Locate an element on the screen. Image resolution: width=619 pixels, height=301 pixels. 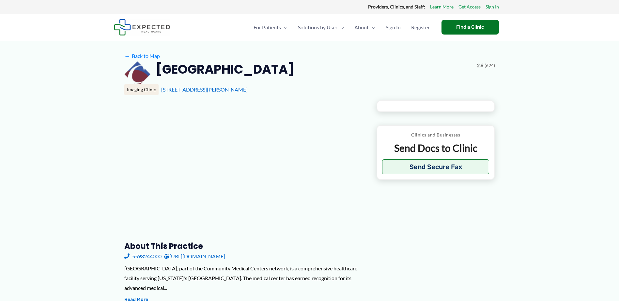
strong: Providers, Clinics, and Staff: is located at coordinates (396, 7).